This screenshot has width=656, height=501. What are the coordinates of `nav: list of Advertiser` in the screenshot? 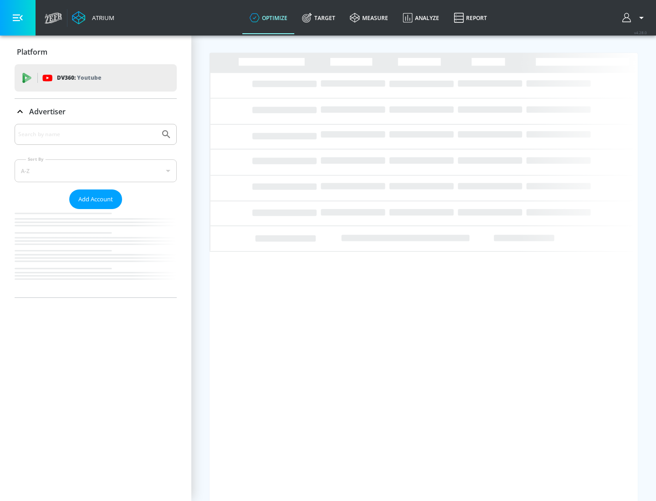 It's located at (96, 253).